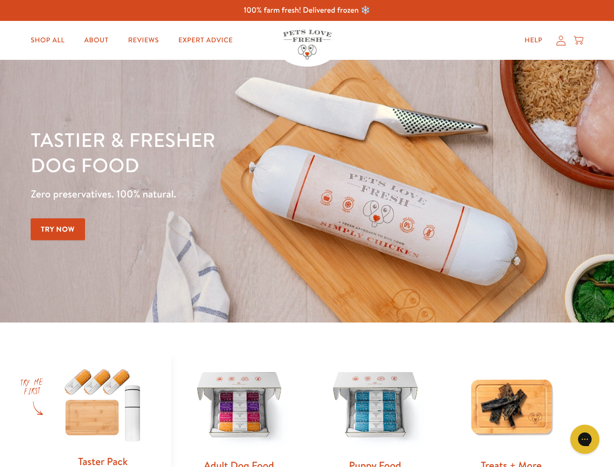  Describe the element at coordinates (96, 40) in the screenshot. I see `a: About` at that location.